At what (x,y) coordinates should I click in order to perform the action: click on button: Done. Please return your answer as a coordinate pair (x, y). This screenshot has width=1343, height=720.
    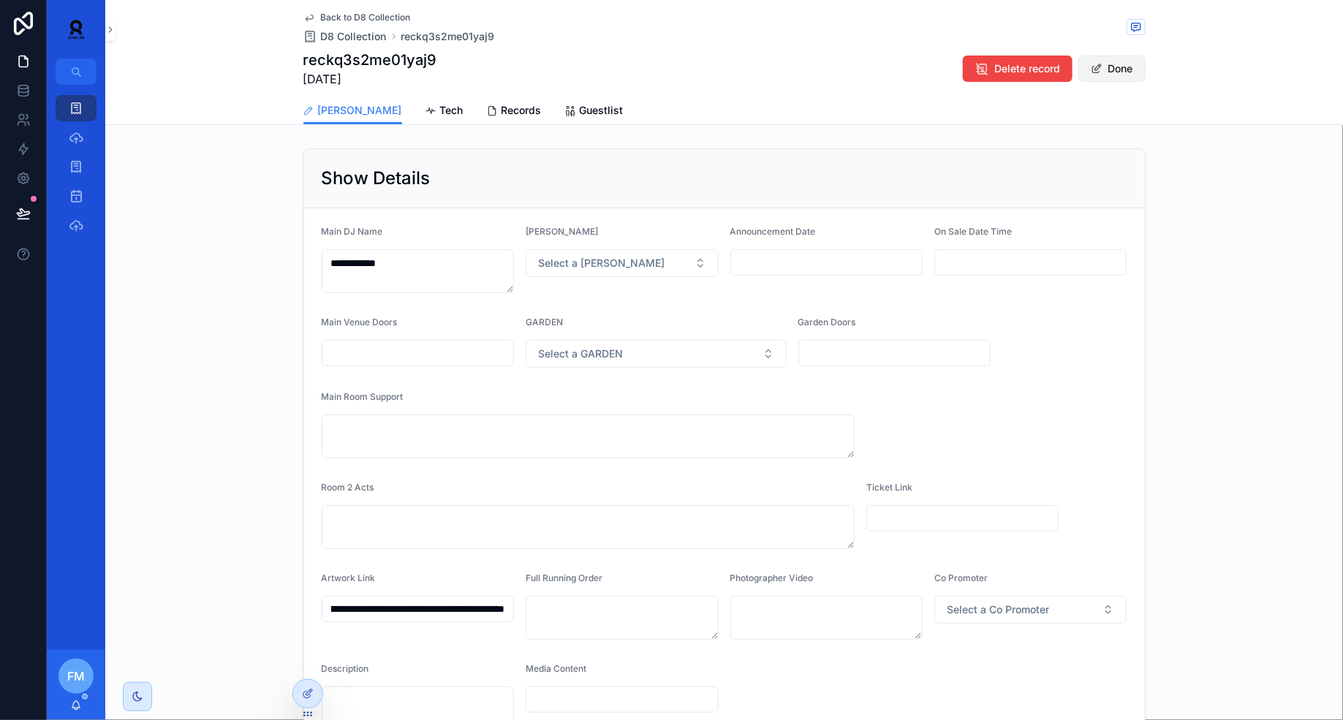
    Looking at the image, I should click on (1112, 69).